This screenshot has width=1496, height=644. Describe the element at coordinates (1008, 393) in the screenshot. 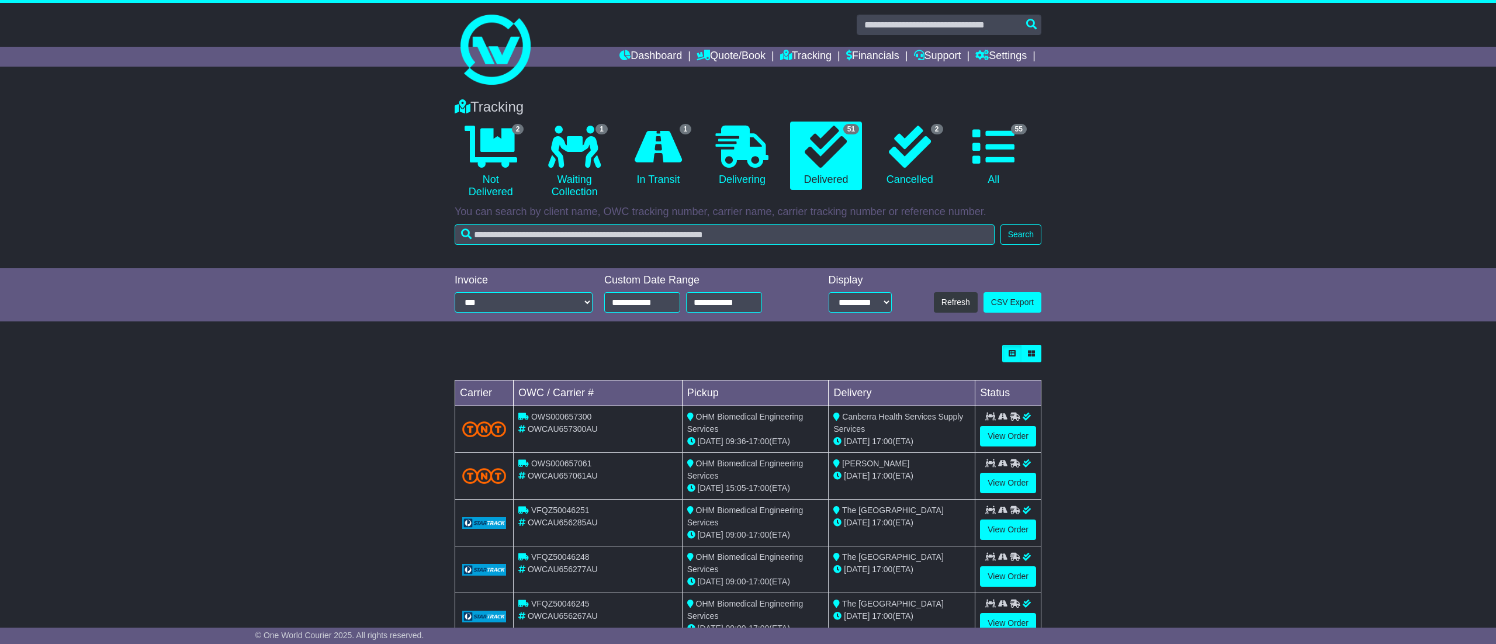

I see `td: Status` at that location.